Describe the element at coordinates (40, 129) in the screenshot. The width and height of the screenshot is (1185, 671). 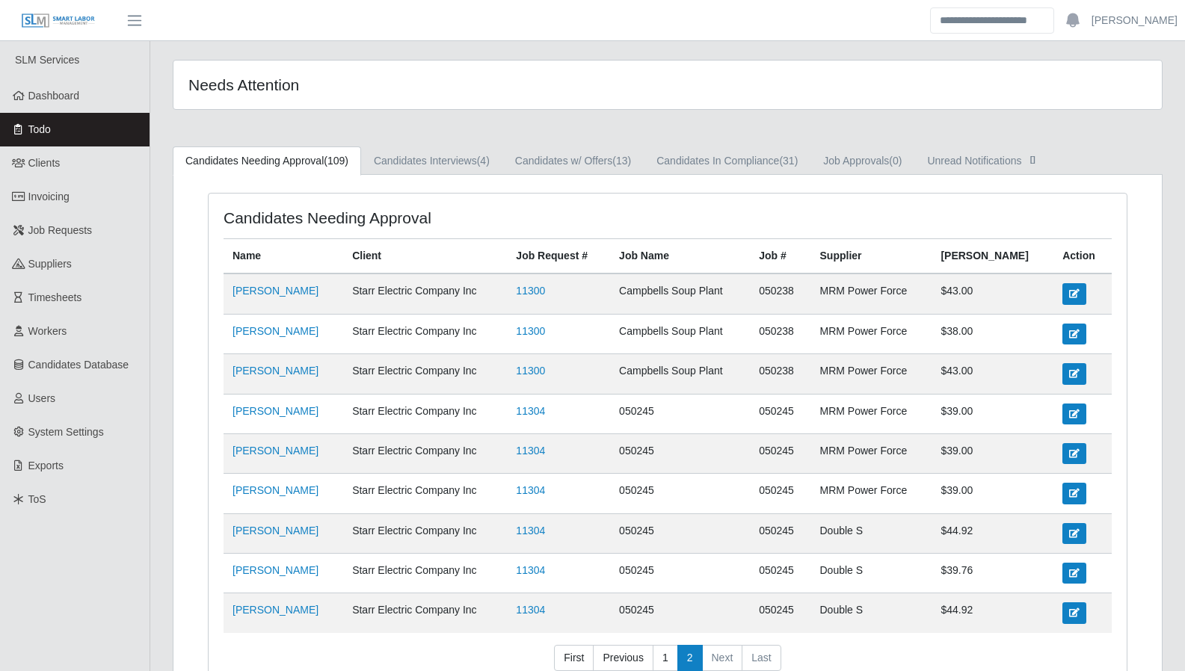
I see `span: Todo` at that location.